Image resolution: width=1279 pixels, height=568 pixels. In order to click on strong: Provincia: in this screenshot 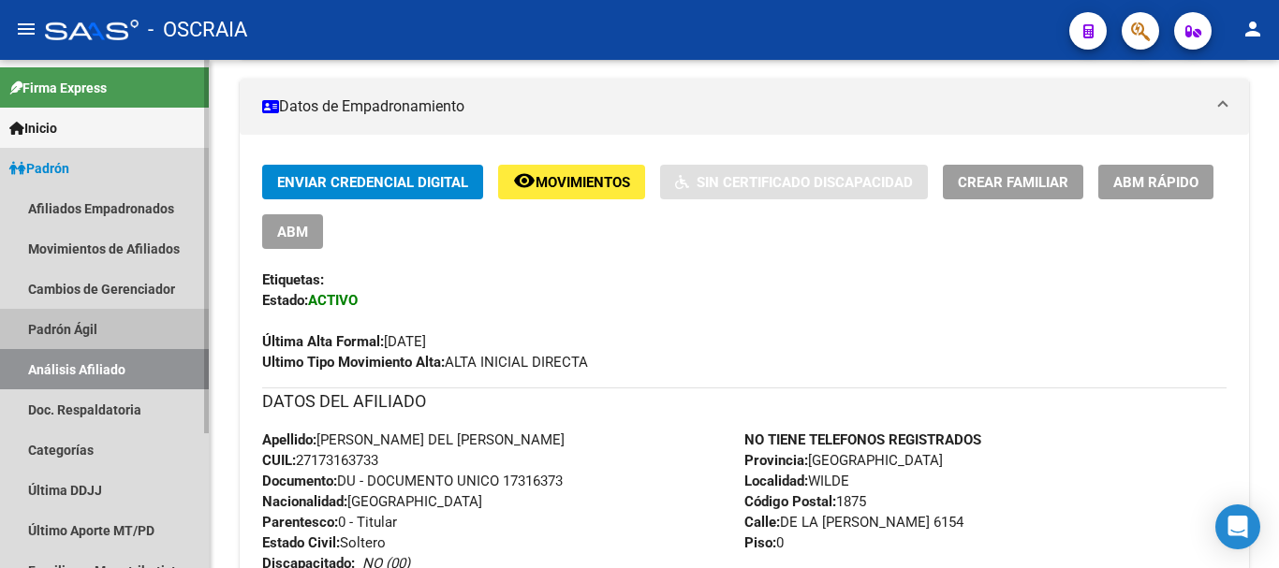, I will do `click(776, 461)`.